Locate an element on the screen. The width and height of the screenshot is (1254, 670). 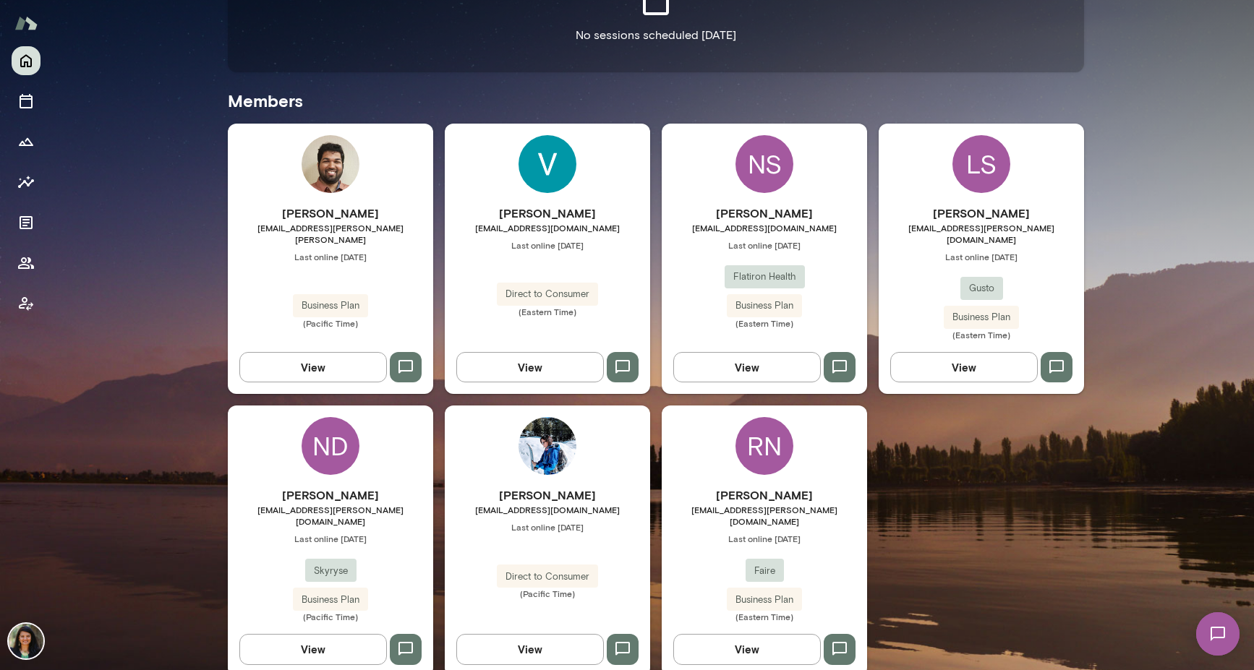
span: Flatiron Health is located at coordinates (764, 277).